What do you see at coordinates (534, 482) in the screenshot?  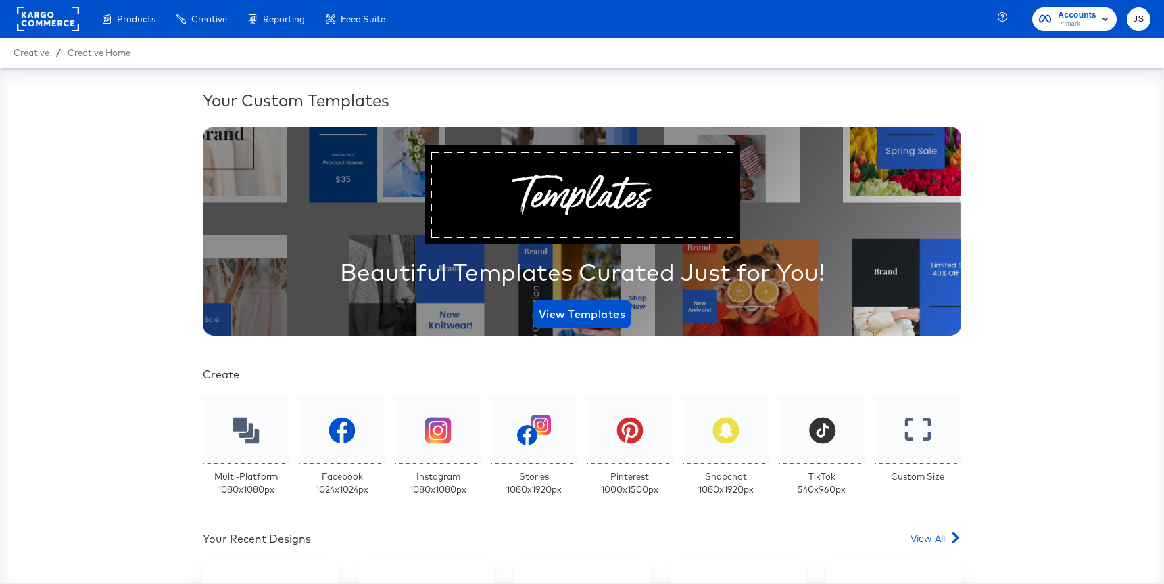 I see `div: Stories 1080 x 1920 px` at bounding box center [534, 482].